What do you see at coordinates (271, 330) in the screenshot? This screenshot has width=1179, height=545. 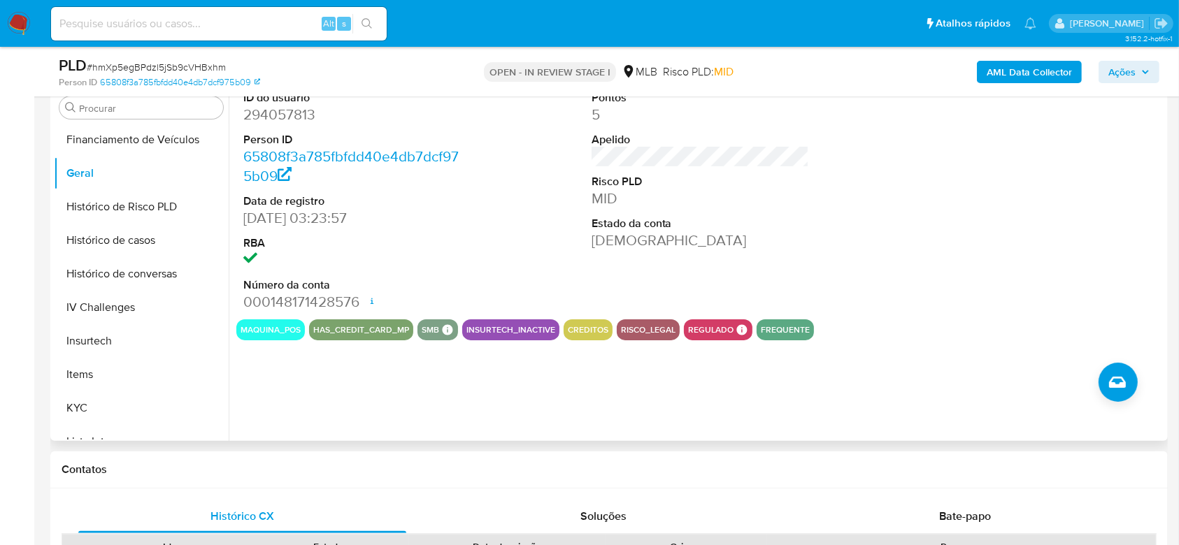 I see `button: maquina_pos` at bounding box center [271, 330].